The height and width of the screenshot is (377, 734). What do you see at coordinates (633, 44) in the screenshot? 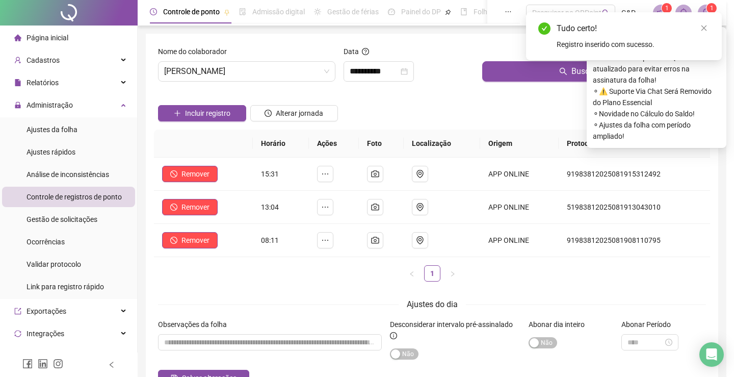
I see `div: Registro inserido com sucesso.` at bounding box center [633, 44].